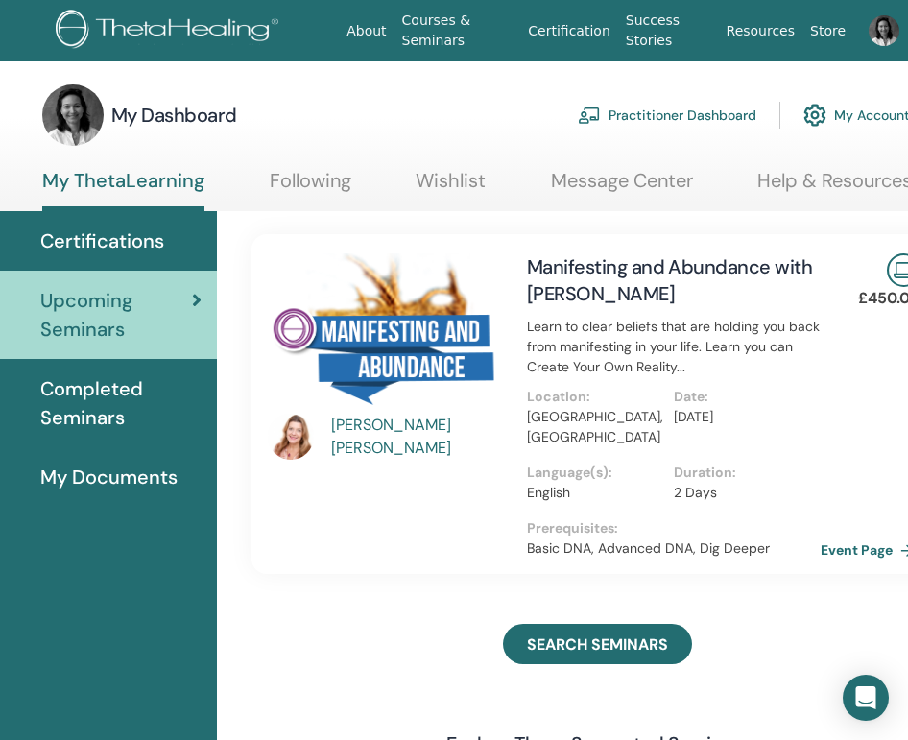 The width and height of the screenshot is (908, 740). I want to click on p: Date :, so click(741, 396).